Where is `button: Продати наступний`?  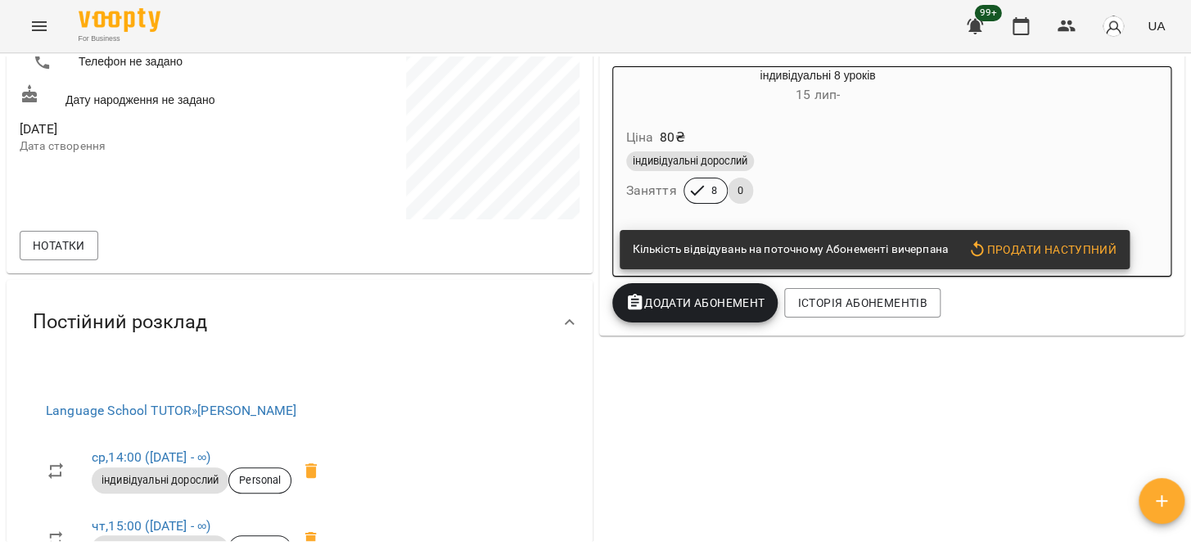 button: Продати наступний is located at coordinates (1042, 250).